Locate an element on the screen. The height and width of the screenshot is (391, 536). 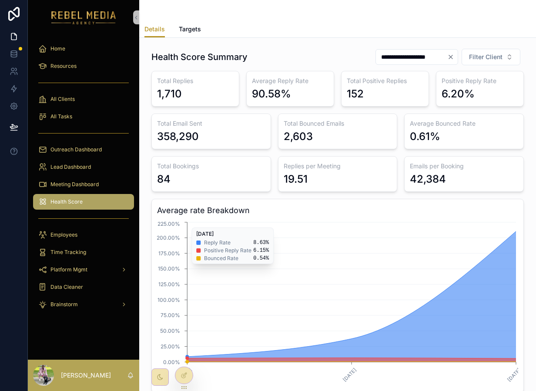
a: Meeting Dashboard is located at coordinates (83, 184).